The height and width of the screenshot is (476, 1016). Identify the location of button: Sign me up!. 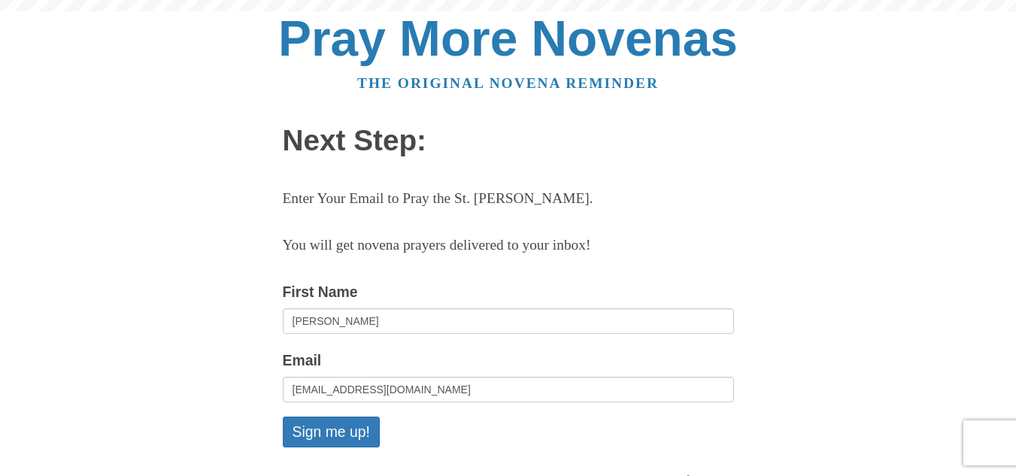
(331, 432).